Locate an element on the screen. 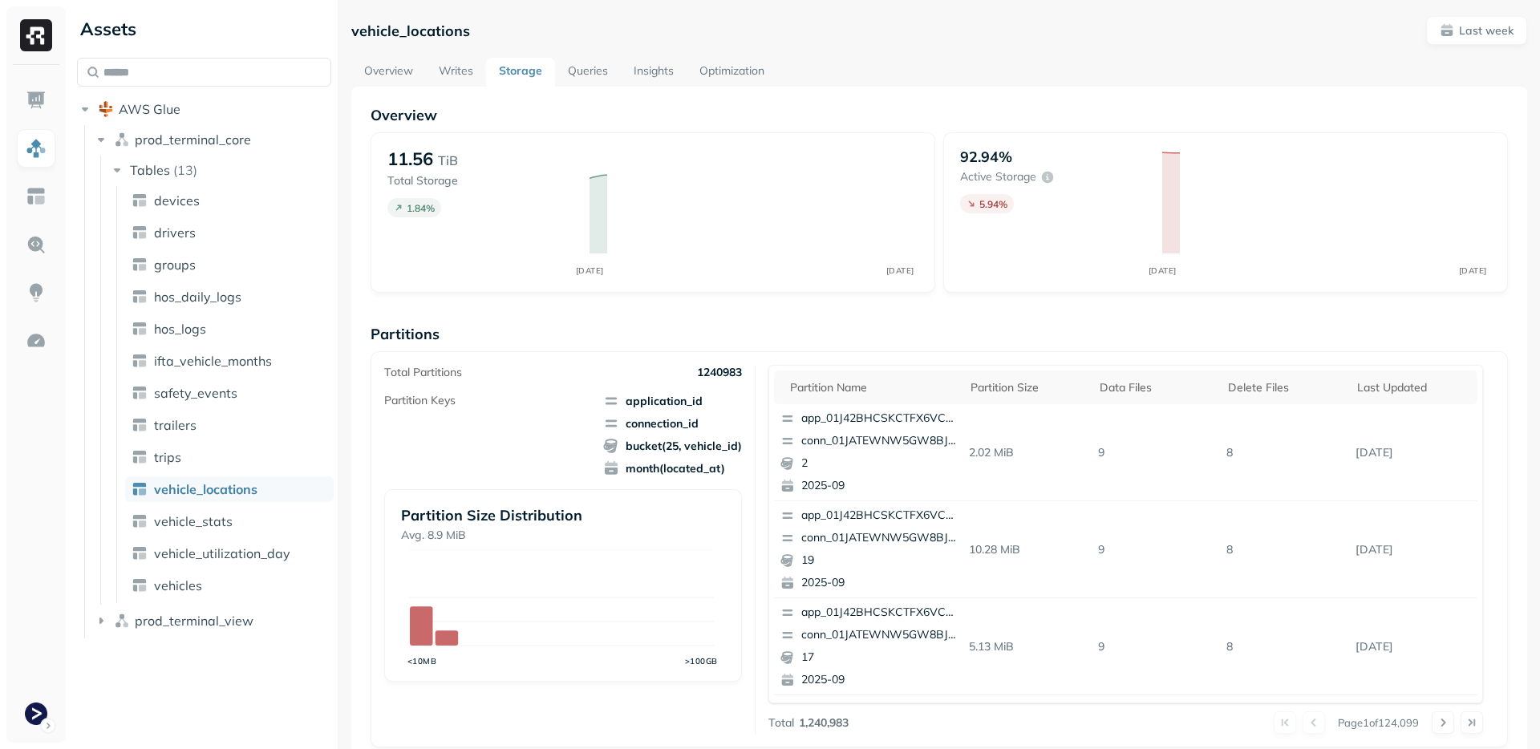 The image size is (1540, 749). p: 1.84 % is located at coordinates (420, 208).